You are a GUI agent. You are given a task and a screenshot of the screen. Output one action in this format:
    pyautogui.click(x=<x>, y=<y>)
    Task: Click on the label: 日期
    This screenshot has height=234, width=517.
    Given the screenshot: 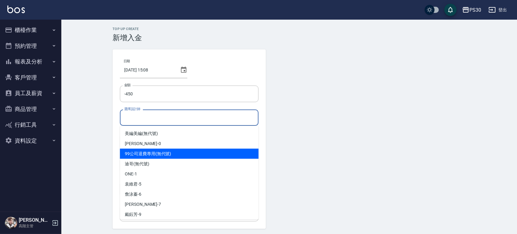 What is the action you would take?
    pyautogui.click(x=127, y=61)
    